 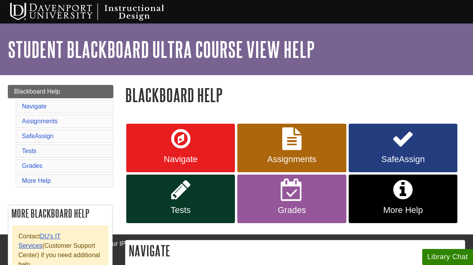 What do you see at coordinates (98, 12) in the screenshot?
I see `img: Davenport University Instructional Design` at bounding box center [98, 12].